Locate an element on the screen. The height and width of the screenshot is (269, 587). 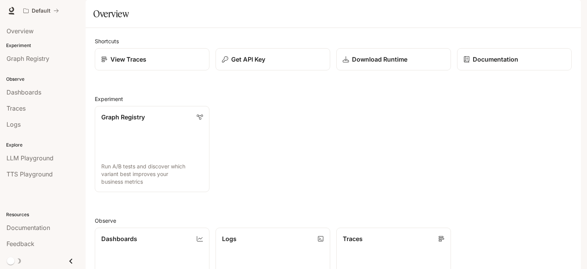
h2: Experiment is located at coordinates (333, 99).